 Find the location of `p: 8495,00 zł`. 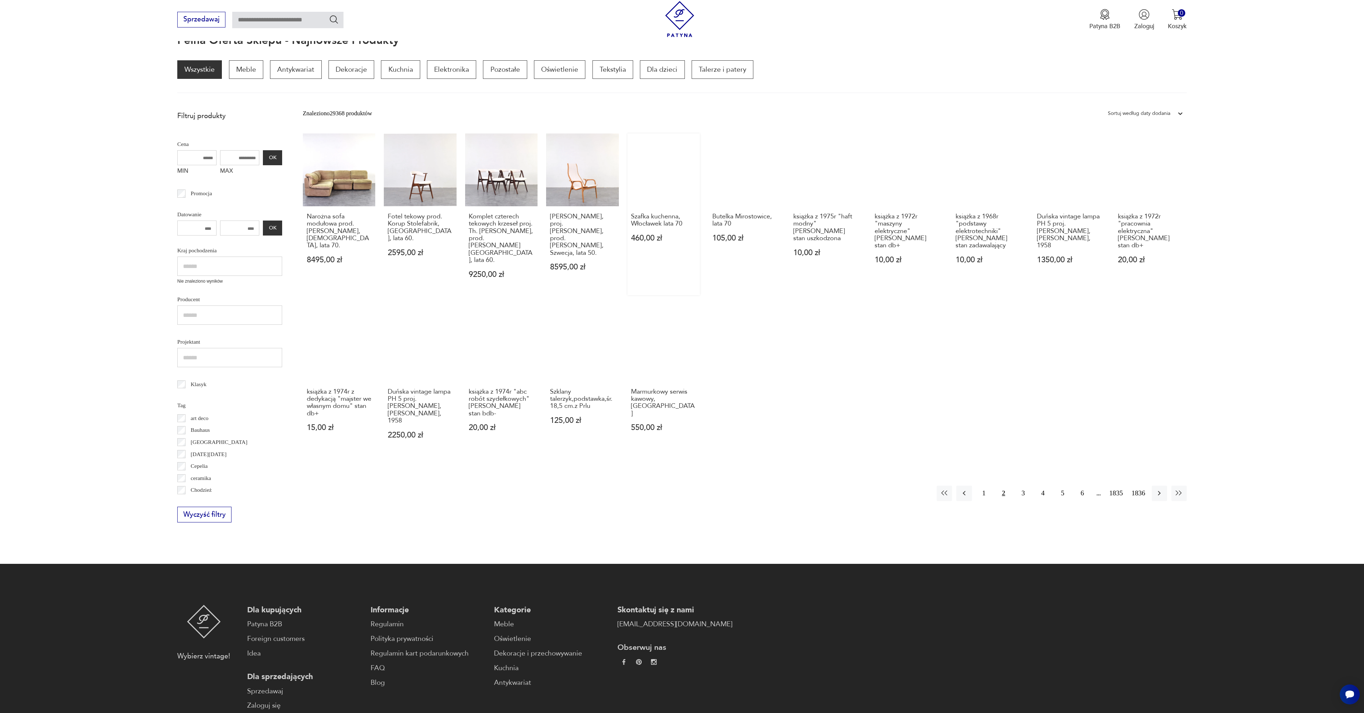

p: 8495,00 zł is located at coordinates (339, 260).